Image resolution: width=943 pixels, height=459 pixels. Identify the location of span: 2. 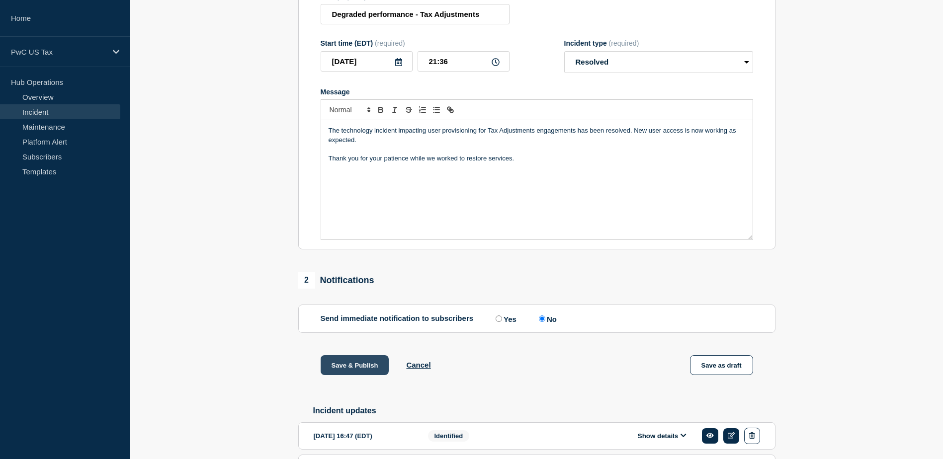
(307, 280).